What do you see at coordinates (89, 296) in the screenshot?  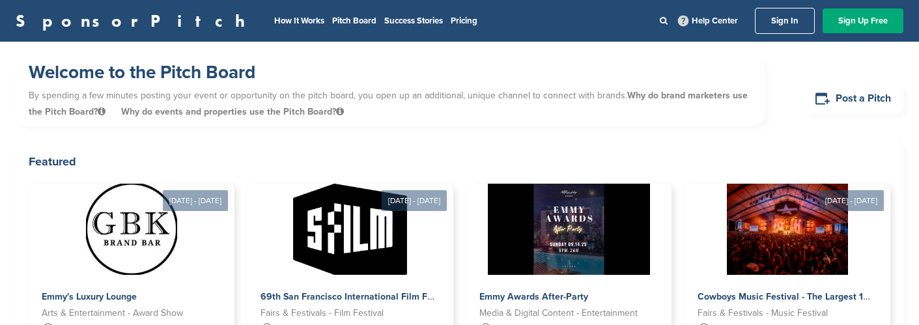 I see `span: Emmy's Luxury Lounge` at bounding box center [89, 296].